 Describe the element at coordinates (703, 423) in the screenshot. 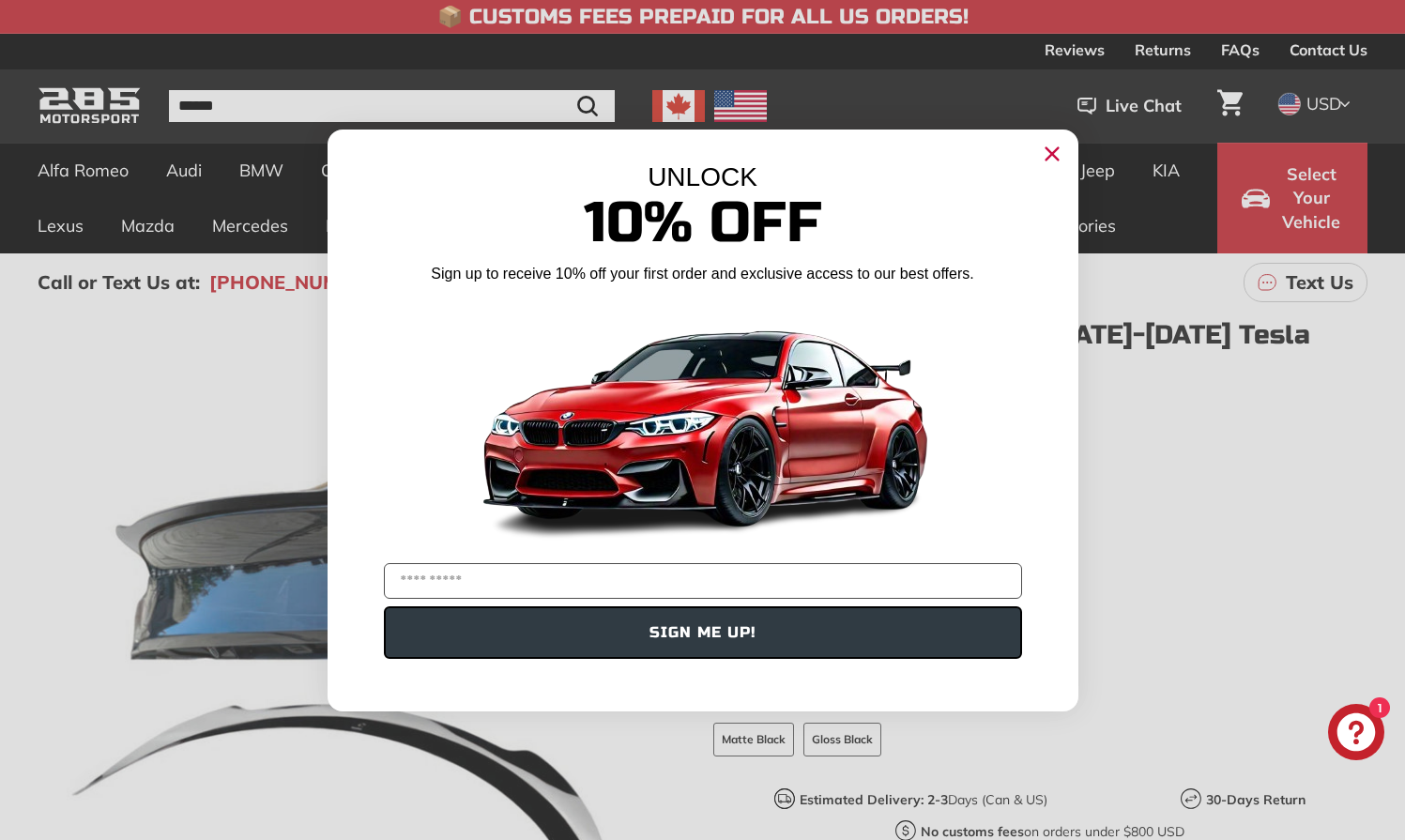

I see `img: Banner showing BMW 4 Series Body kit` at that location.